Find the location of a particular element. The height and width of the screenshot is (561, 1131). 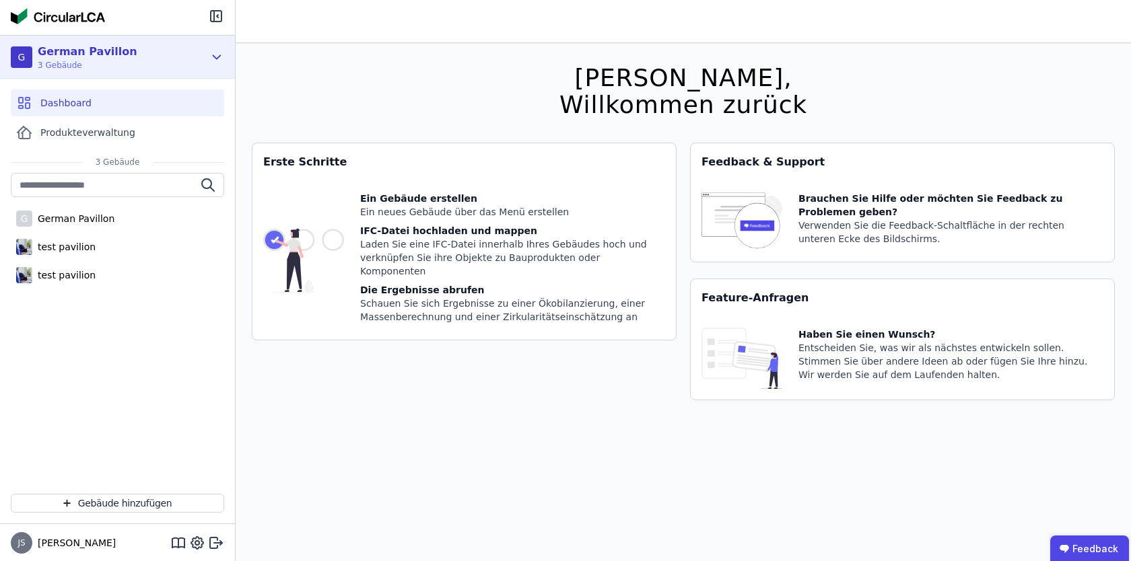

img: feedback-icon-HCTs5lye.svg is located at coordinates (742, 221).